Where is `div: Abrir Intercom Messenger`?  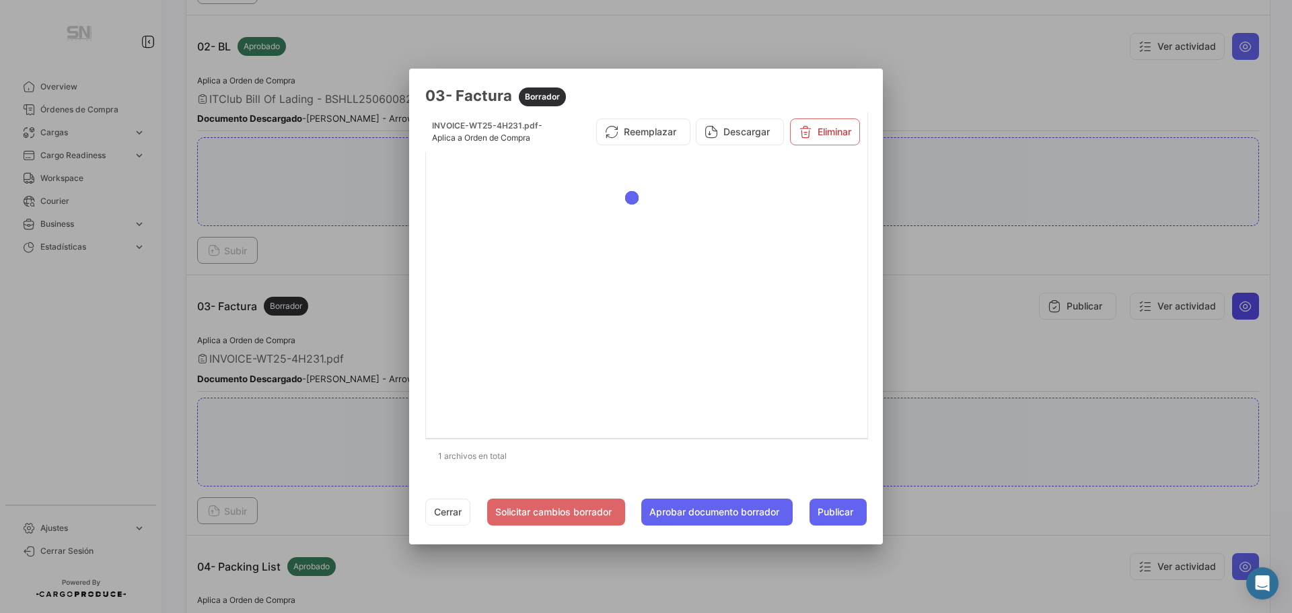 div: Abrir Intercom Messenger is located at coordinates (1262, 583).